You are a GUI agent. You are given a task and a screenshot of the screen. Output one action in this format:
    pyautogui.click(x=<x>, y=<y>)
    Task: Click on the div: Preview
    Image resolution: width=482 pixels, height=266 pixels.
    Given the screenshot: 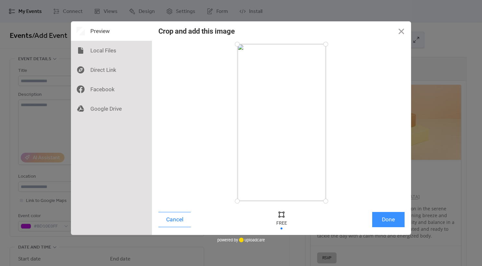 What is the action you would take?
    pyautogui.click(x=111, y=31)
    